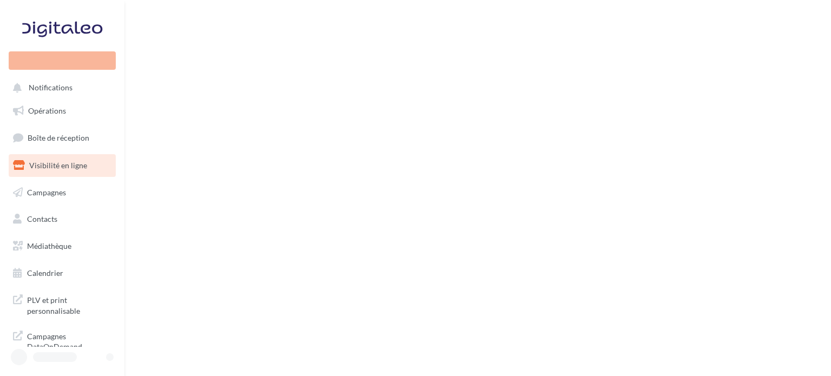  I want to click on div: Nouvelle campagne, so click(62, 61).